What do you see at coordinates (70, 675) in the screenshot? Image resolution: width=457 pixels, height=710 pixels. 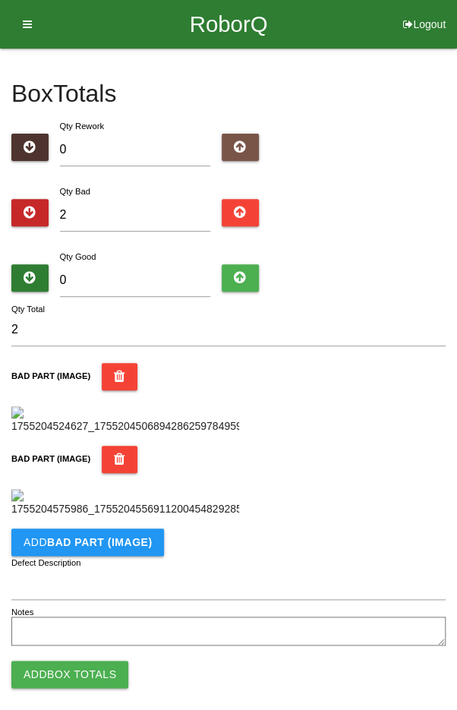 I see `button: AddBox Totals` at bounding box center [70, 675].